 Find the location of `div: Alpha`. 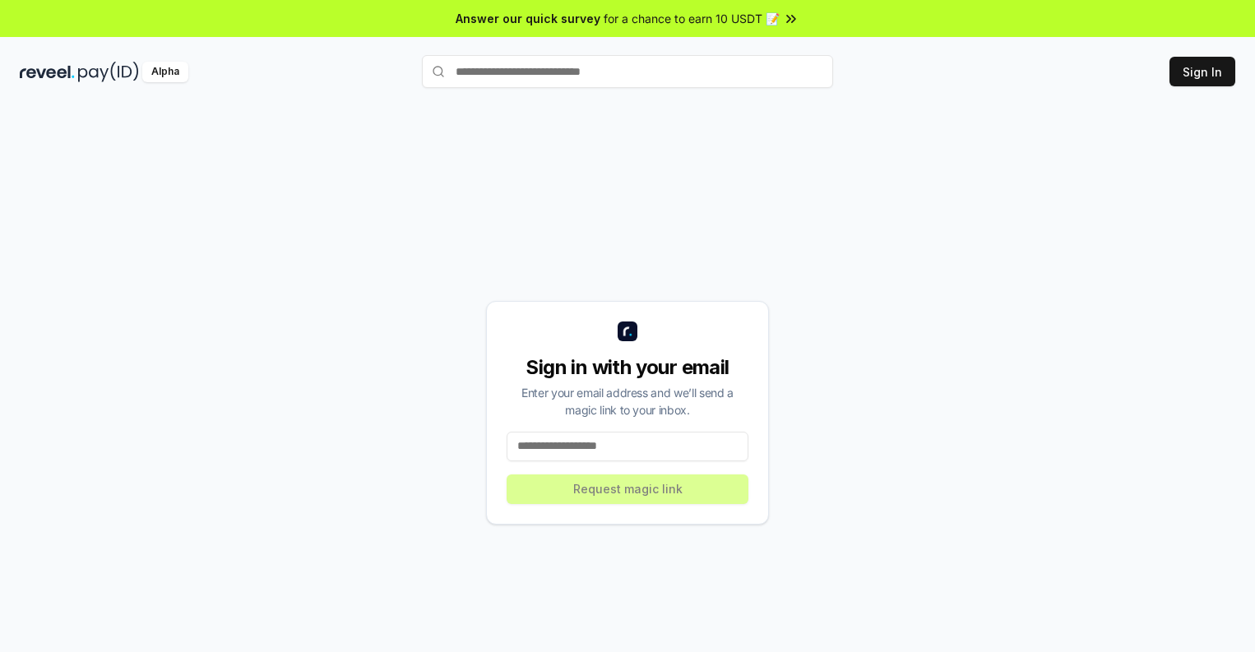

div: Alpha is located at coordinates (165, 72).